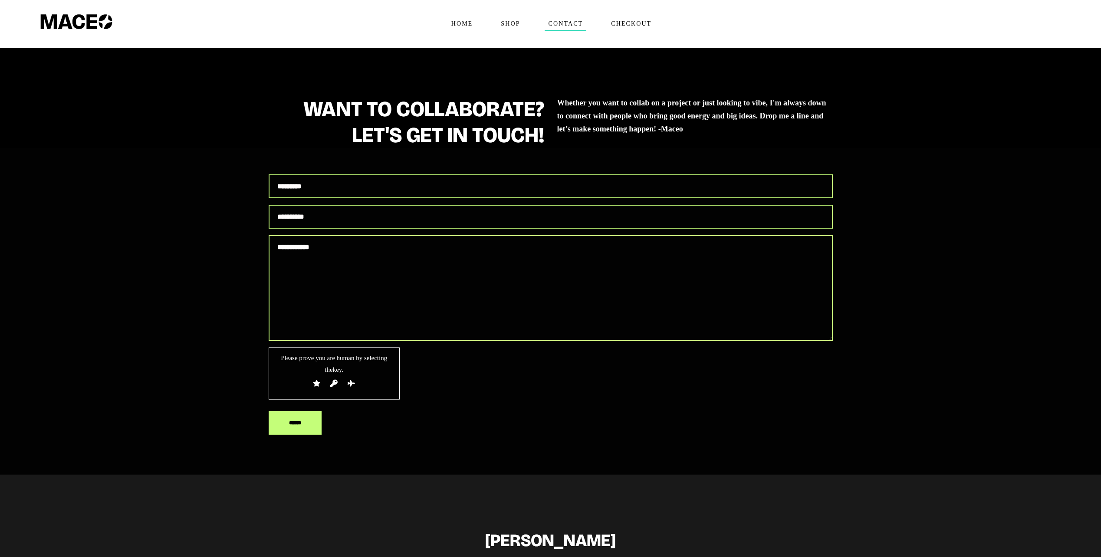 The height and width of the screenshot is (557, 1101). Describe the element at coordinates (551, 305) in the screenshot. I see `form: Contact form` at that location.